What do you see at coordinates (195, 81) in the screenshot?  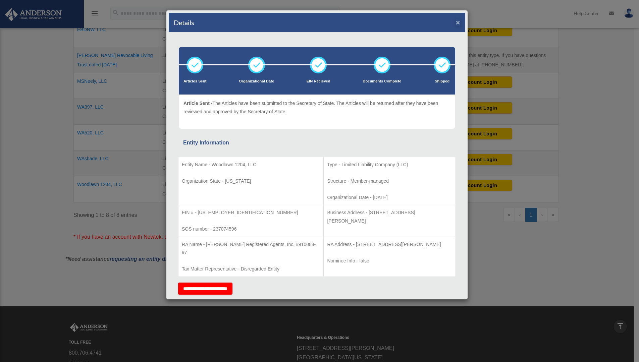 I see `p: Articles Sent` at bounding box center [195, 81].